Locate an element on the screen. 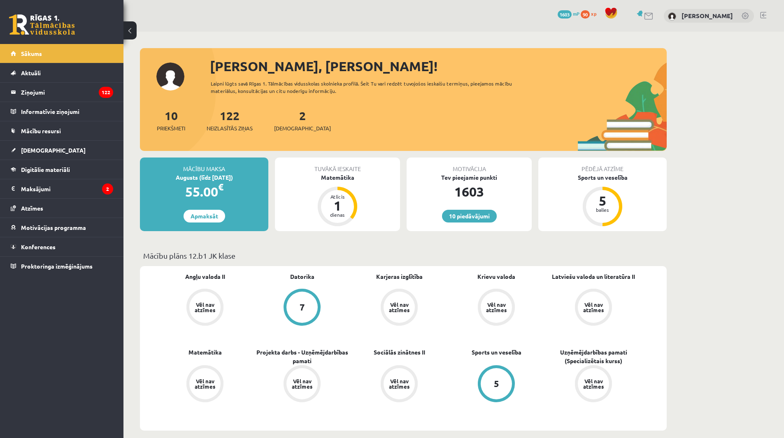 Image resolution: width=784 pixels, height=438 pixels. a: Matemātika is located at coordinates (205, 352).